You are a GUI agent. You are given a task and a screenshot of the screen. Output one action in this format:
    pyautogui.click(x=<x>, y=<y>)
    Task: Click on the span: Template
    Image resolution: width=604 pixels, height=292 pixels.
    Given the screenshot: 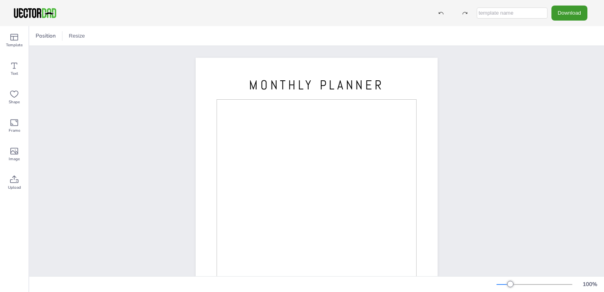 What is the action you would take?
    pyautogui.click(x=14, y=45)
    